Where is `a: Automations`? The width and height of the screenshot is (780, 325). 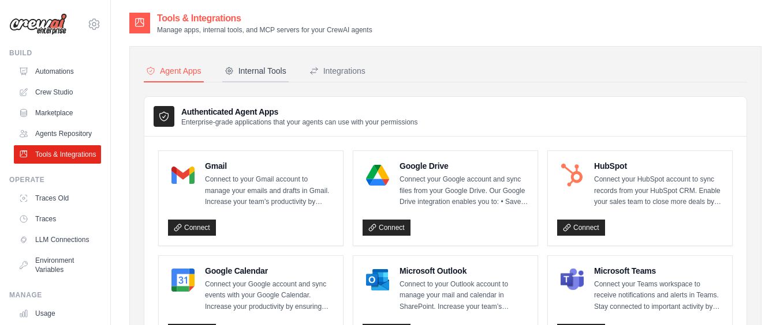
a: Automations is located at coordinates (57, 72).